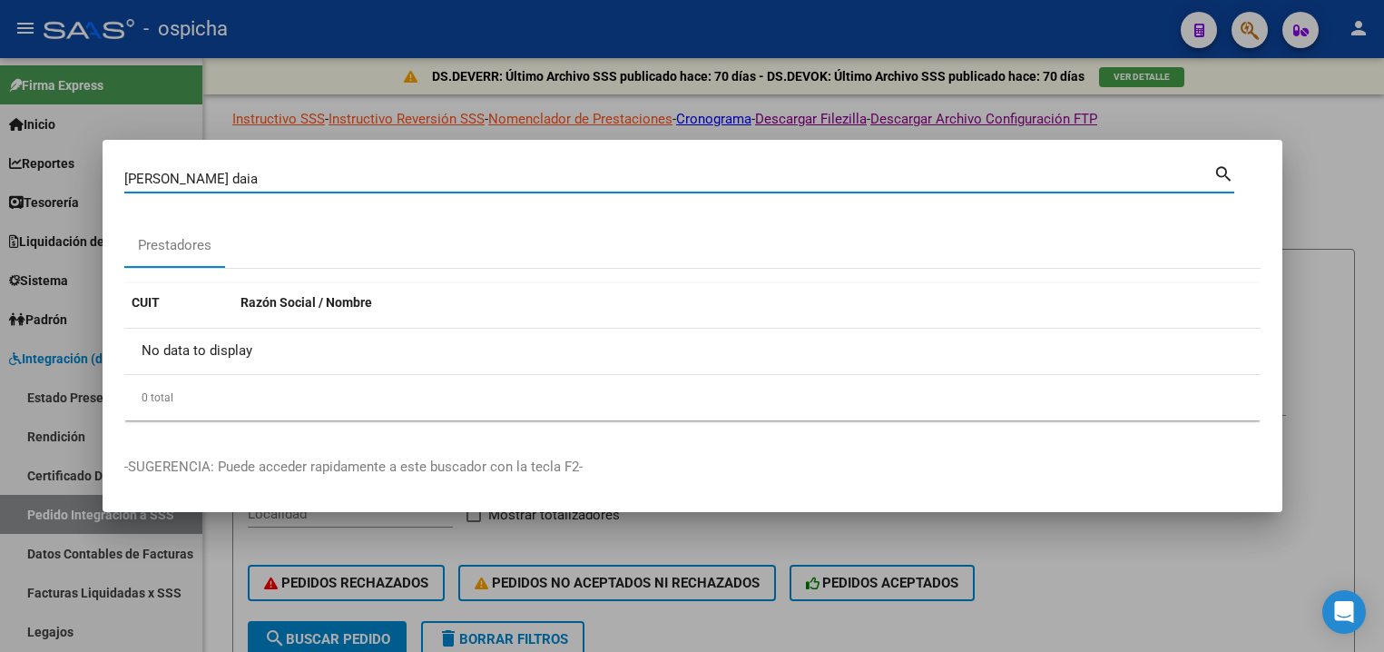 The image size is (1384, 652). What do you see at coordinates (693, 467) in the screenshot?
I see `p: -SUGERENCIA: Puede acceder rapidamente a este buscador con la tecla F2-` at bounding box center [693, 467].